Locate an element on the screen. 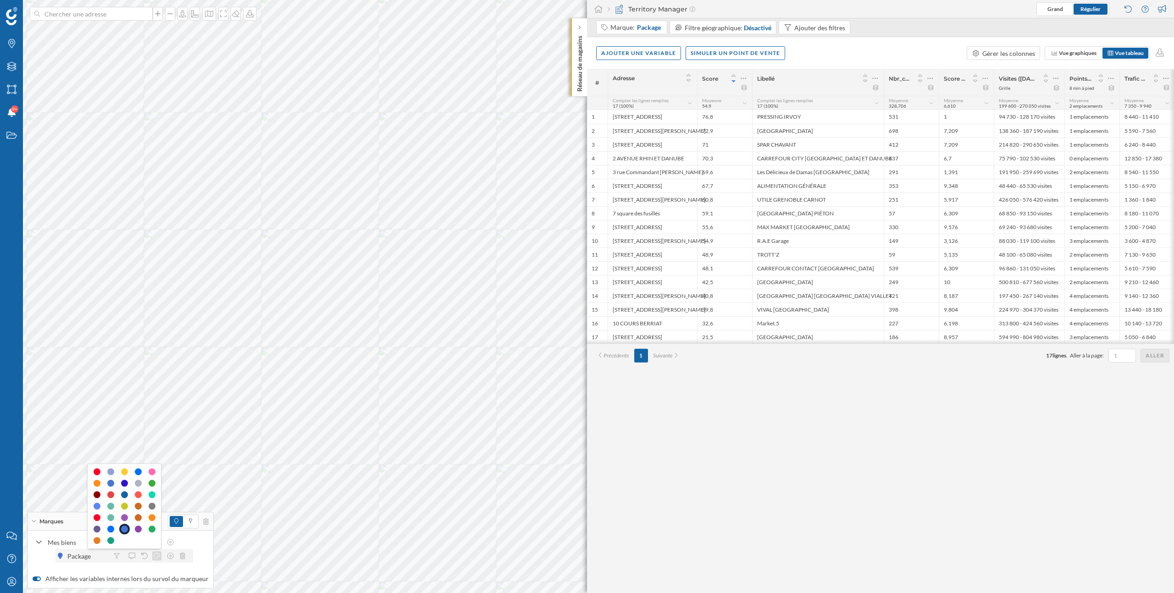 Image resolution: width=1174 pixels, height=593 pixels. div: 48 440 - 65 530 visites is located at coordinates (1029, 186).